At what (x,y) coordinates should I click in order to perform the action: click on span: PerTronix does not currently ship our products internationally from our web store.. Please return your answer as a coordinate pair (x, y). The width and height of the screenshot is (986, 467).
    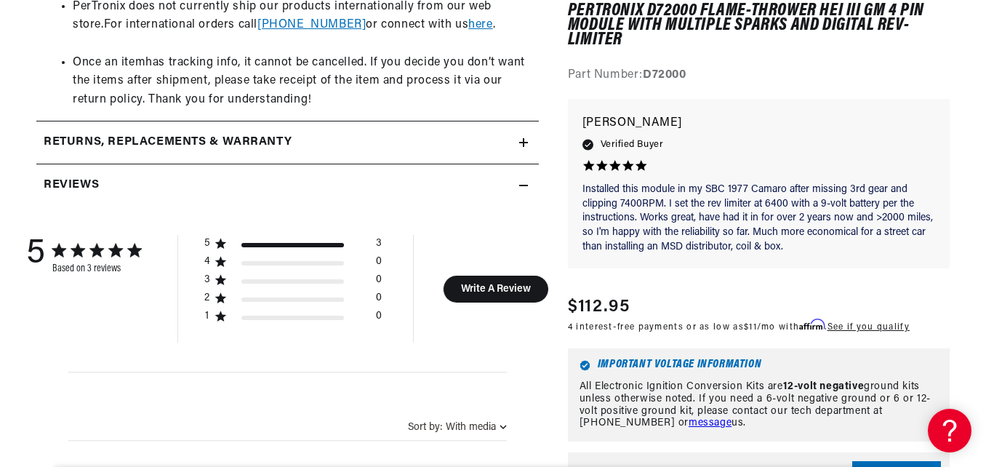
    Looking at the image, I should click on (282, 16).